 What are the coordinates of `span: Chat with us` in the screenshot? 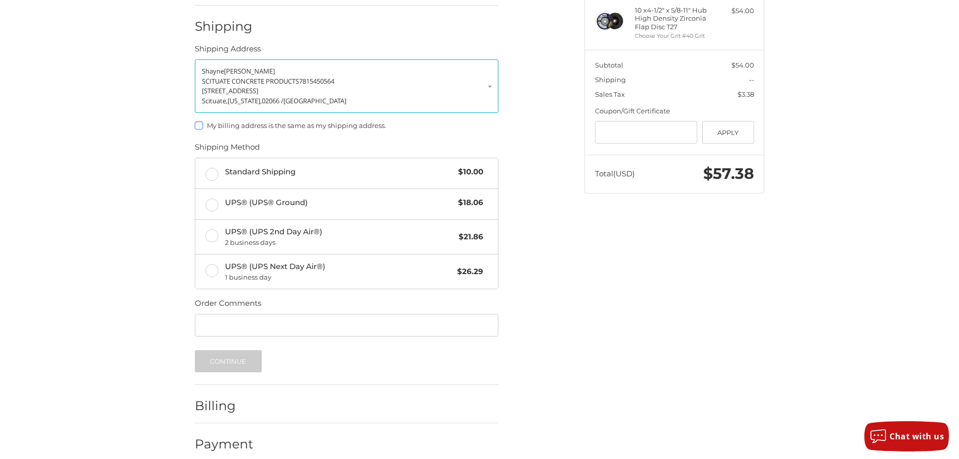 It's located at (917, 436).